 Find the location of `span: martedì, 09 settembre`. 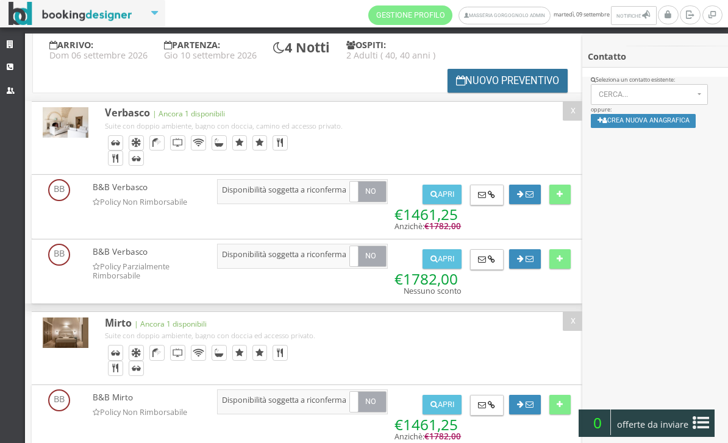

span: martedì, 09 settembre is located at coordinates (513, 15).